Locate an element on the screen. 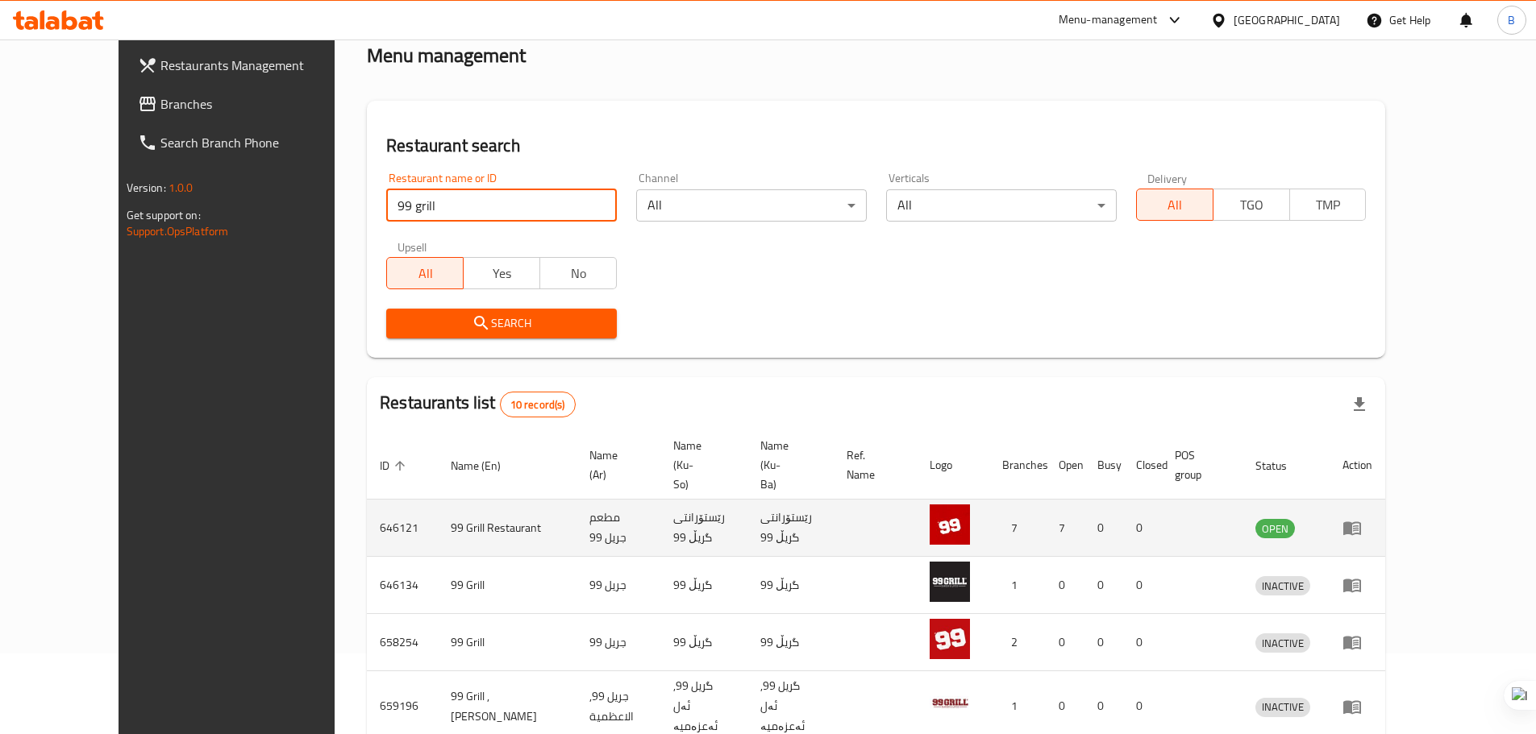  a: Support.OpsPlatform is located at coordinates (177, 231).